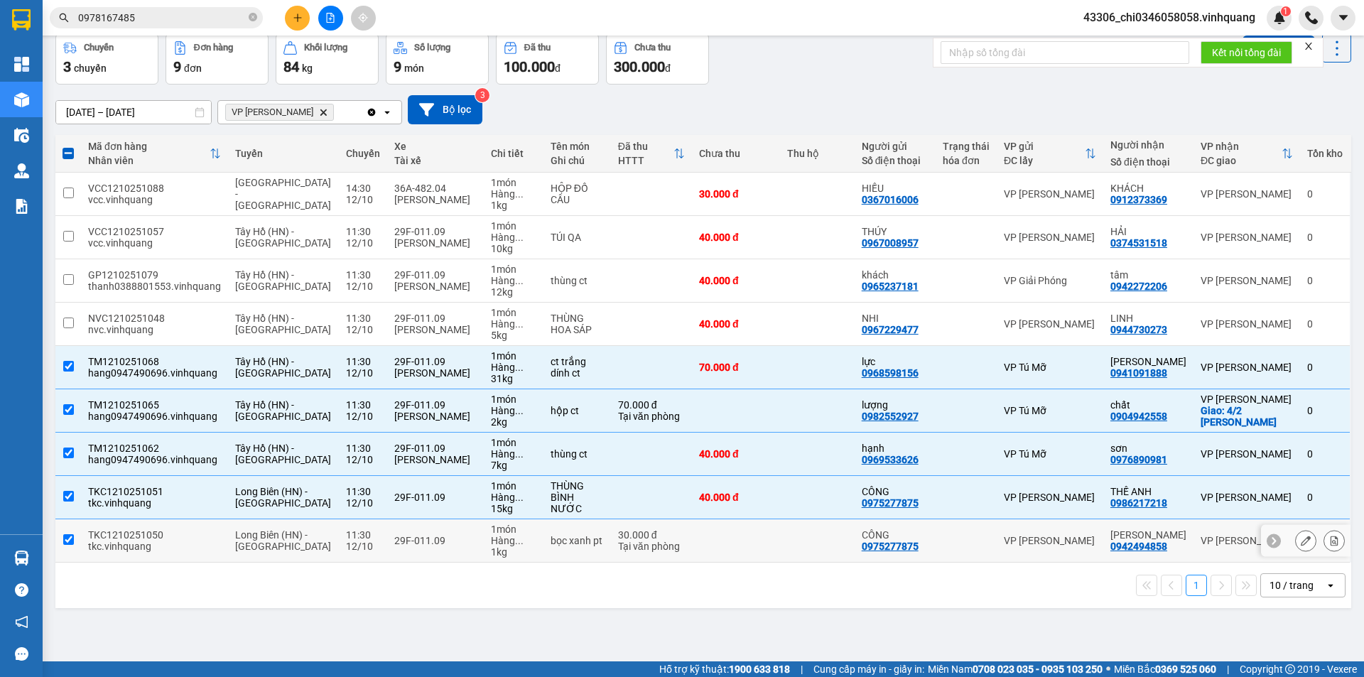 The width and height of the screenshot is (1364, 677). Describe the element at coordinates (1139, 503) in the screenshot. I see `div: 0986217218` at that location.